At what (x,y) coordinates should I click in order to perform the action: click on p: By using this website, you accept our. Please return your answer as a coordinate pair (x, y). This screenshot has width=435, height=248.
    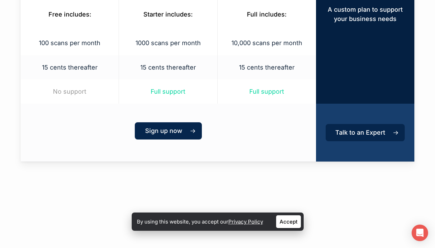
    Looking at the image, I should click on (200, 221).